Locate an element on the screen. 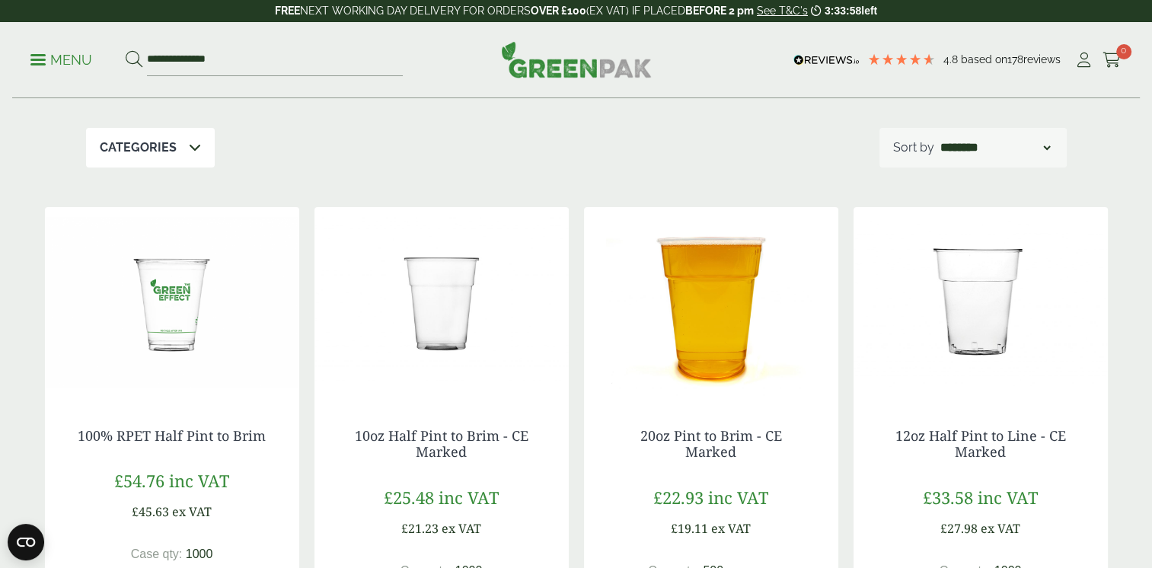 This screenshot has height=568, width=1152. span: £21.23 is located at coordinates (420, 529).